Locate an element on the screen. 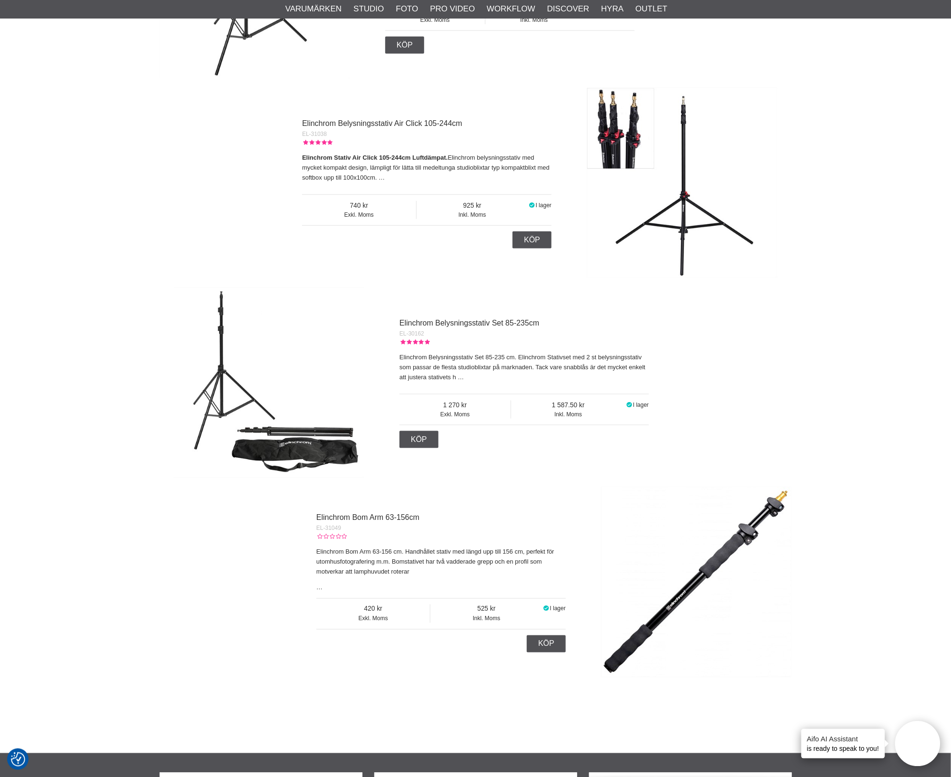  button: Samtyckesinställningar is located at coordinates (18, 759).